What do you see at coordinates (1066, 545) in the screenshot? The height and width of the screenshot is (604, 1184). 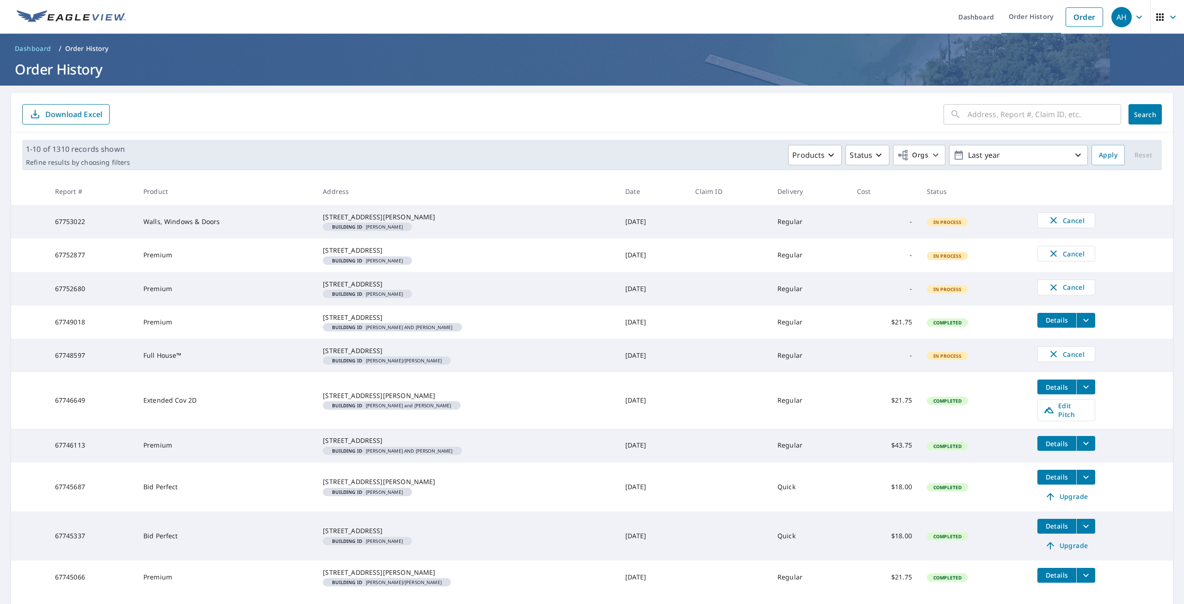 I see `a: Upgrade` at bounding box center [1066, 545].